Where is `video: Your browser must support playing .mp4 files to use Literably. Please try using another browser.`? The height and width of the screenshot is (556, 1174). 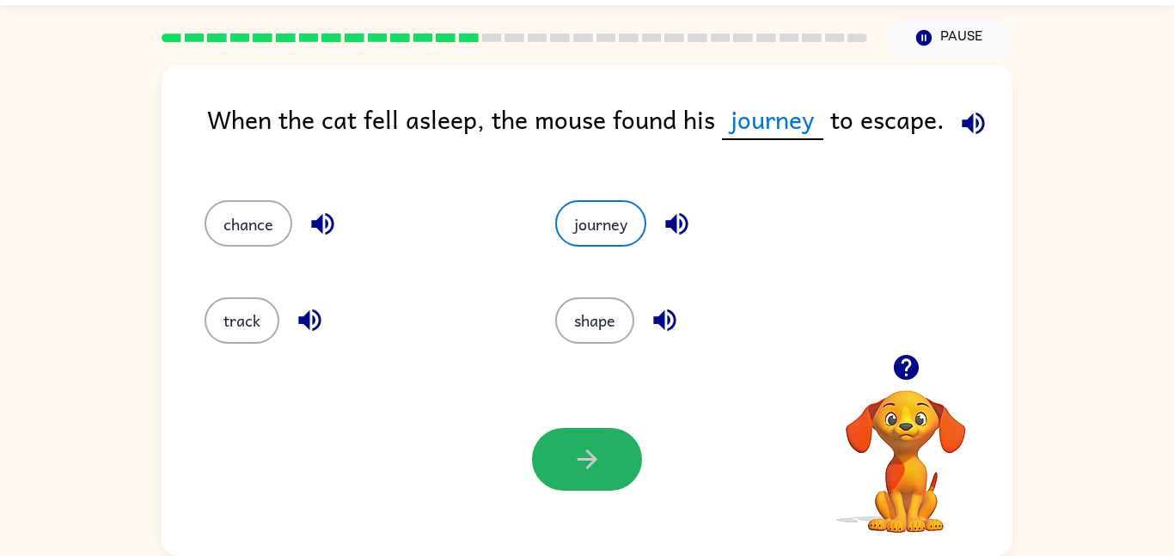
video: Your browser must support playing .mp4 files to use Literably. Please try using another browser. is located at coordinates (906, 449).